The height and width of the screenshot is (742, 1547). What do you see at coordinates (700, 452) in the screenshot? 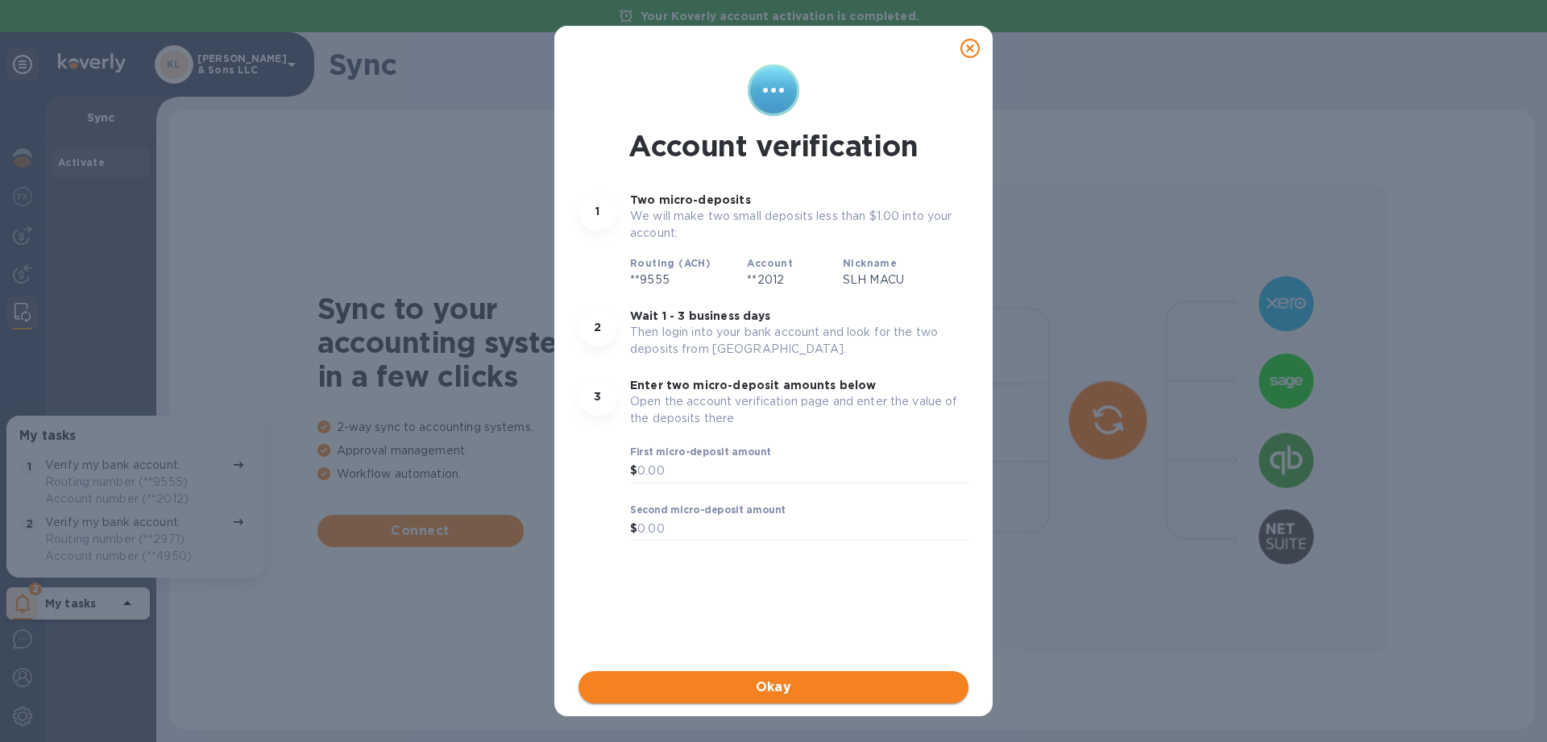
I see `label: First micro-deposit amount` at bounding box center [700, 452].